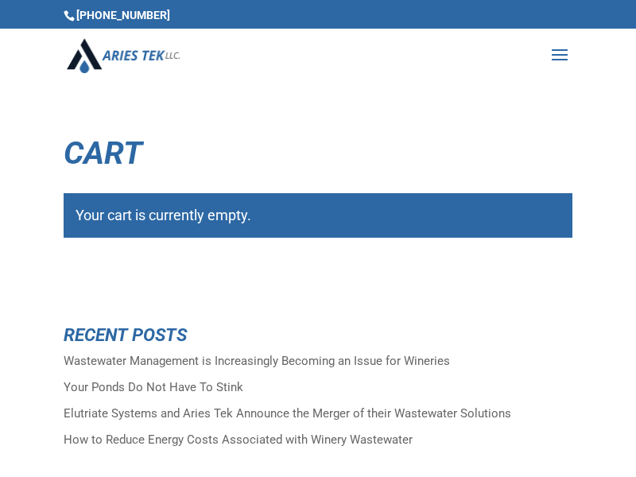  I want to click on h1: Cart, so click(318, 157).